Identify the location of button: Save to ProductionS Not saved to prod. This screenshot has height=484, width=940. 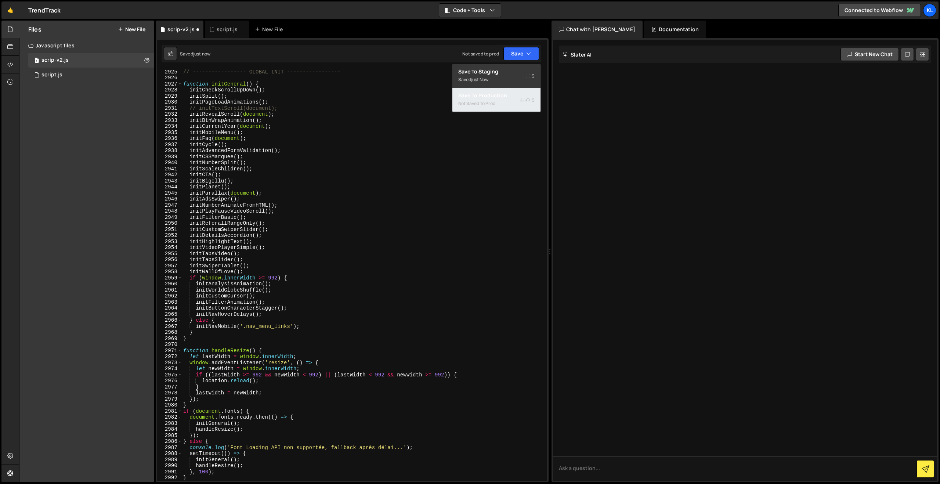
(496, 100).